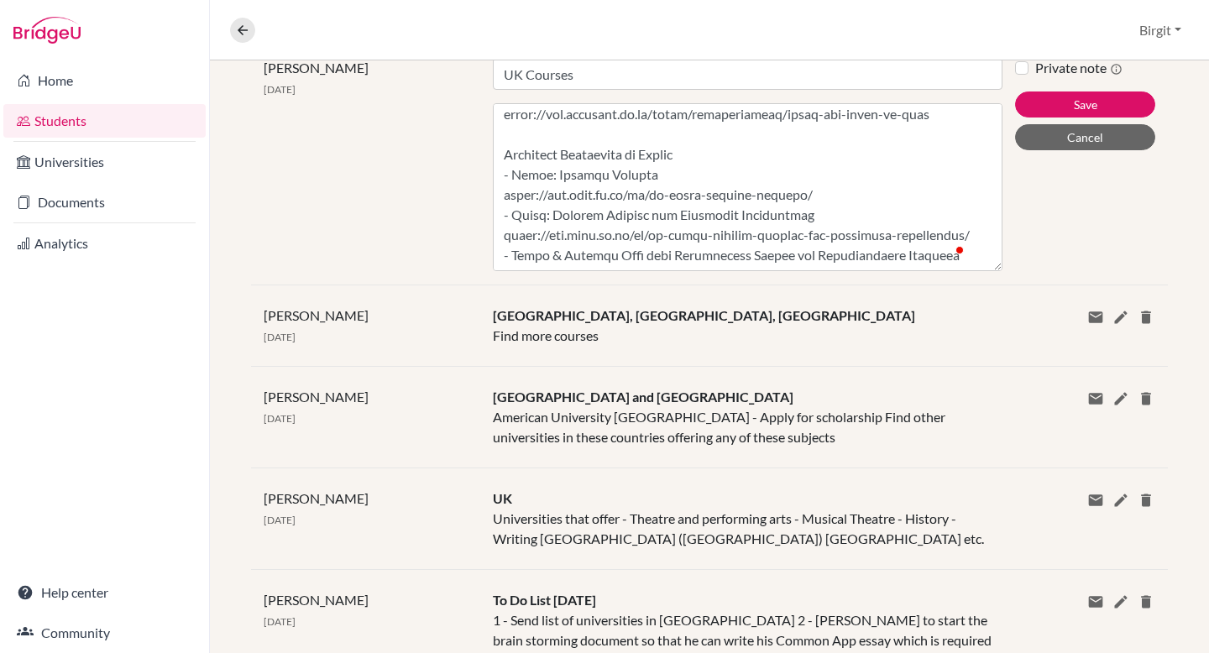 This screenshot has width=1209, height=653. I want to click on a: Home, so click(104, 81).